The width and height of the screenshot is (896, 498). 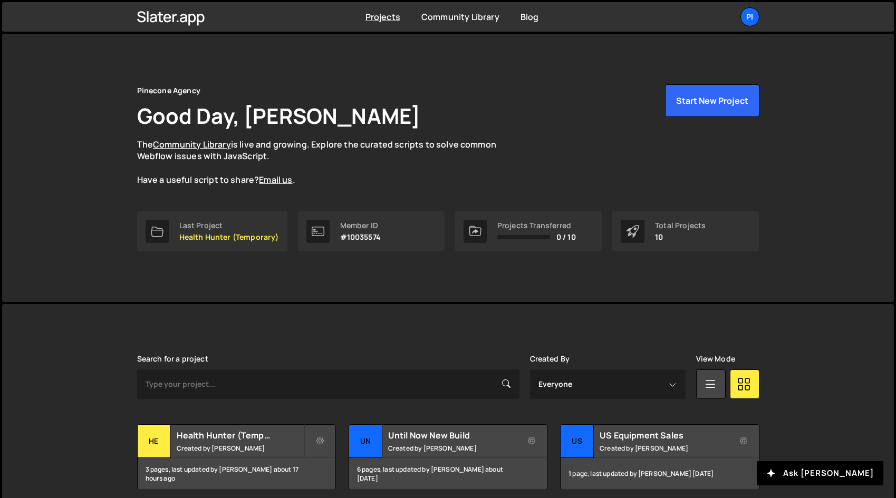 What do you see at coordinates (577, 441) in the screenshot?
I see `div: US` at bounding box center [577, 441].